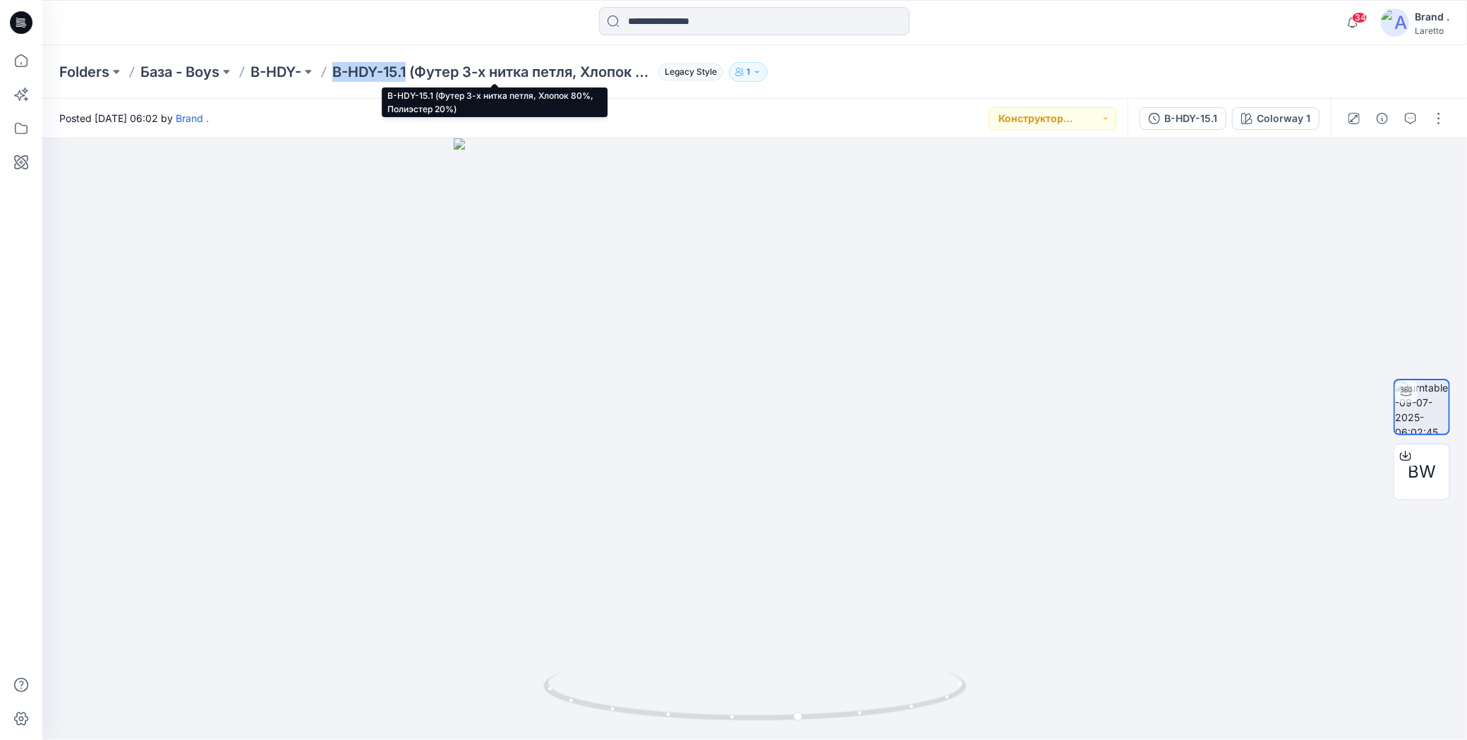 The image size is (1467, 740). Describe the element at coordinates (276, 72) in the screenshot. I see `p: B-HDY-` at that location.